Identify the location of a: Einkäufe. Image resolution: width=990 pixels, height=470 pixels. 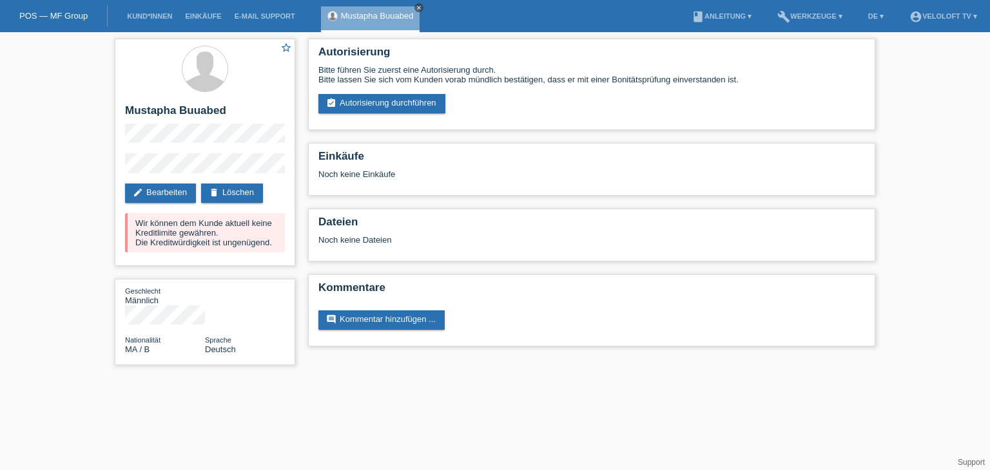
(203, 16).